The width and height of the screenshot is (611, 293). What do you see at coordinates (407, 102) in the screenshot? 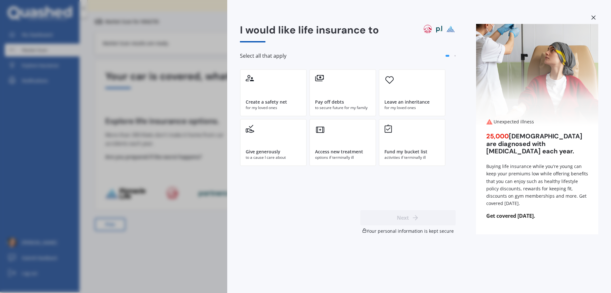
I see `div: Leave an inheritance` at bounding box center [407, 102].